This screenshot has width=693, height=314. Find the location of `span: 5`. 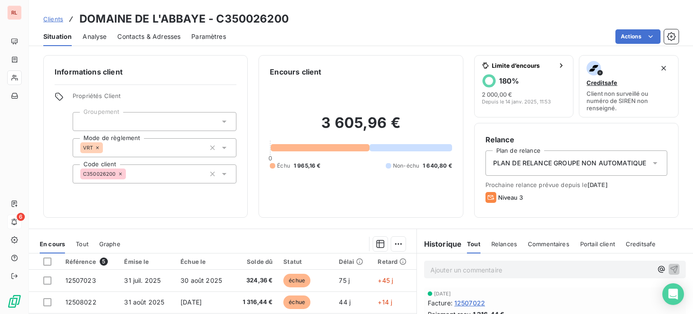

span: 5 is located at coordinates (104, 261).